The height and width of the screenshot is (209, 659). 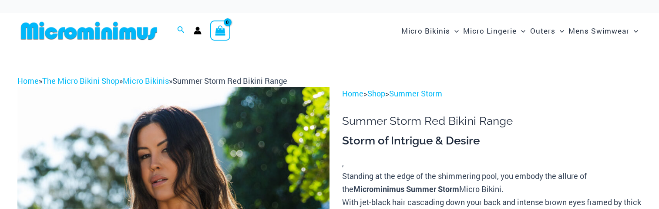 I want to click on a: Micro LingerieMenu ToggleMenu Toggle, so click(x=494, y=30).